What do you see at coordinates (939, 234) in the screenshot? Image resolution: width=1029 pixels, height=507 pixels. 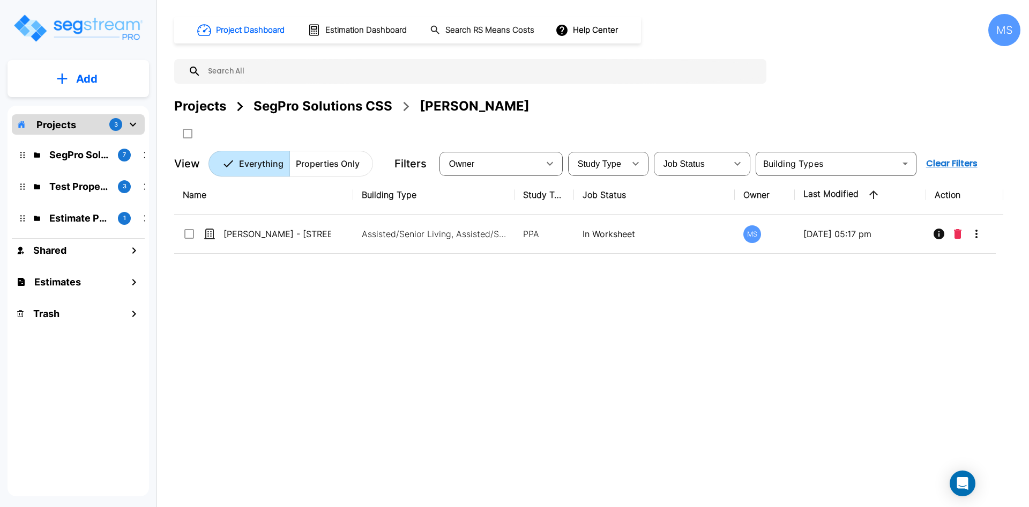 I see `button: Info` at bounding box center [939, 234].